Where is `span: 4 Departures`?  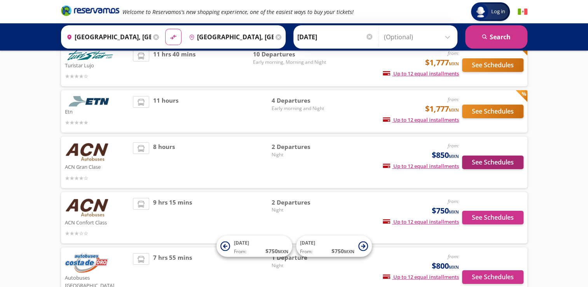 span: 4 Departures is located at coordinates (299, 100).